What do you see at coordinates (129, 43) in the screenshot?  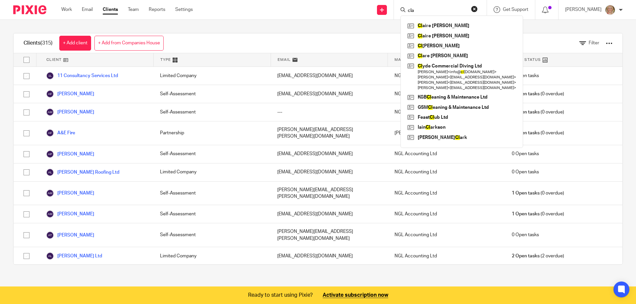 I see `a: + Add from Companies House` at bounding box center [129, 43].